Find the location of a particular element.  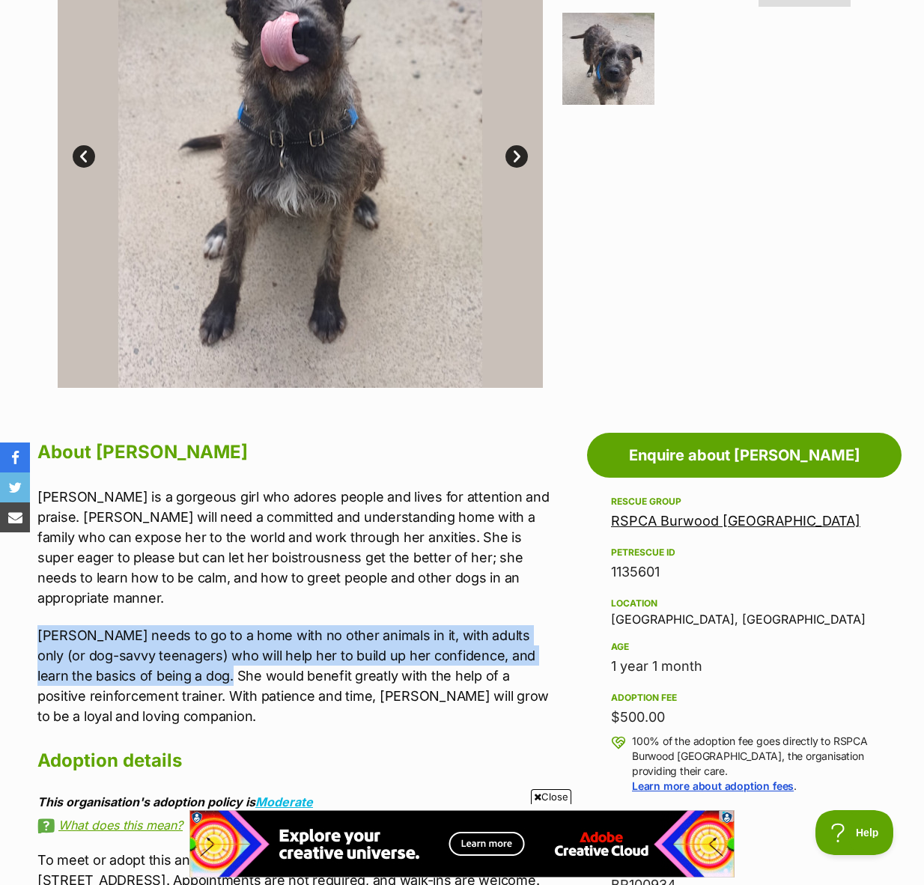

div: 956000015916921 is located at coordinates (745, 835).